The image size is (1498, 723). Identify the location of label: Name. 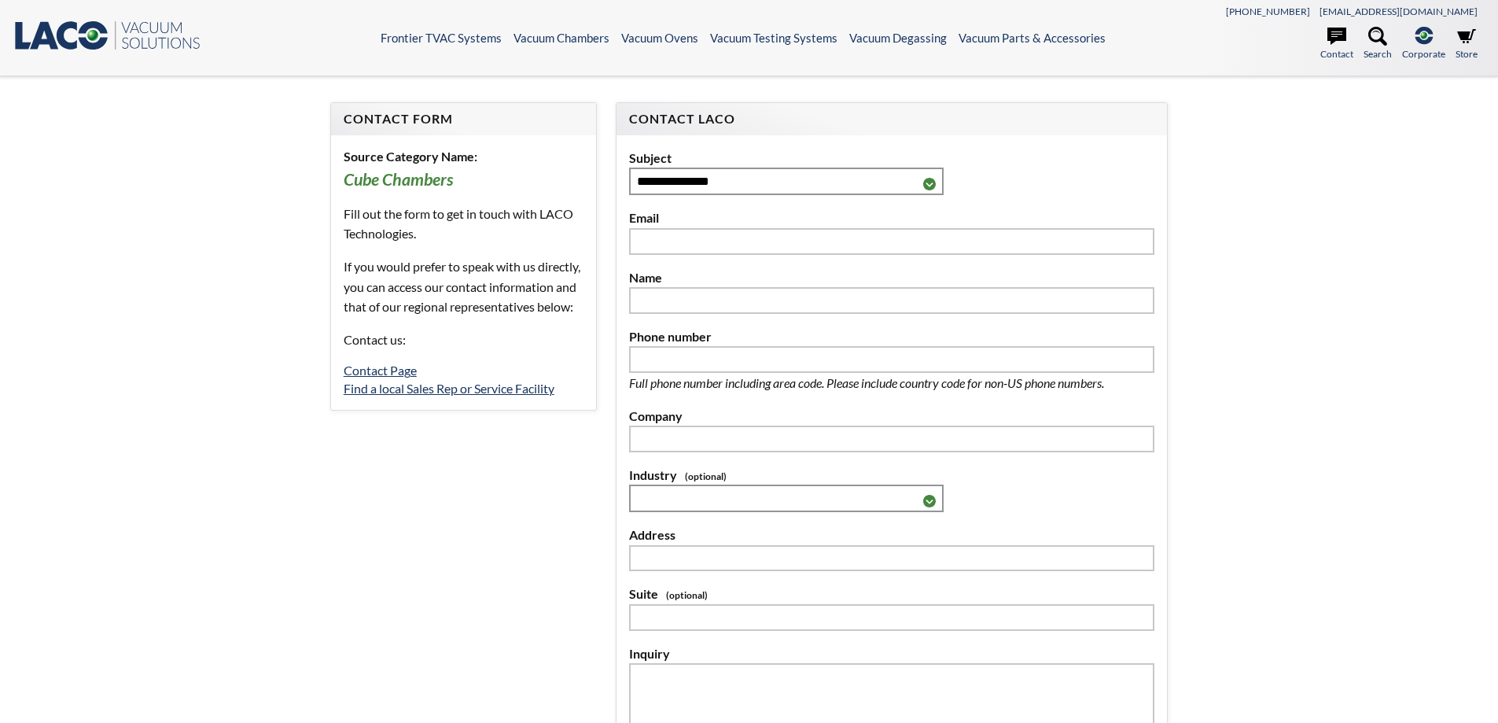
(892, 278).